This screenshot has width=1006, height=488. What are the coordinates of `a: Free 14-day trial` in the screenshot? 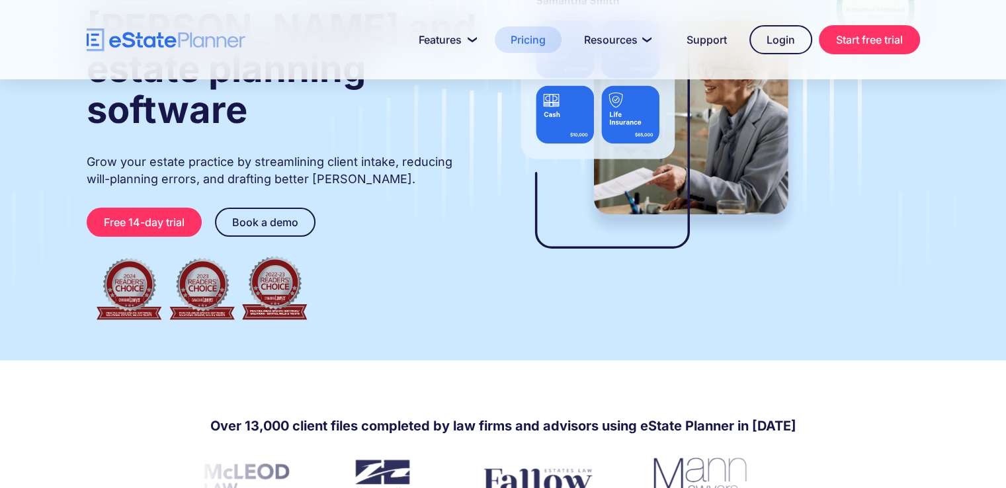 It's located at (144, 222).